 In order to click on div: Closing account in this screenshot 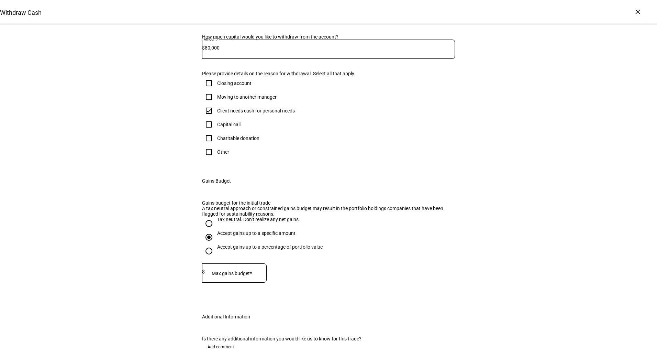, I will do `click(234, 83)`.